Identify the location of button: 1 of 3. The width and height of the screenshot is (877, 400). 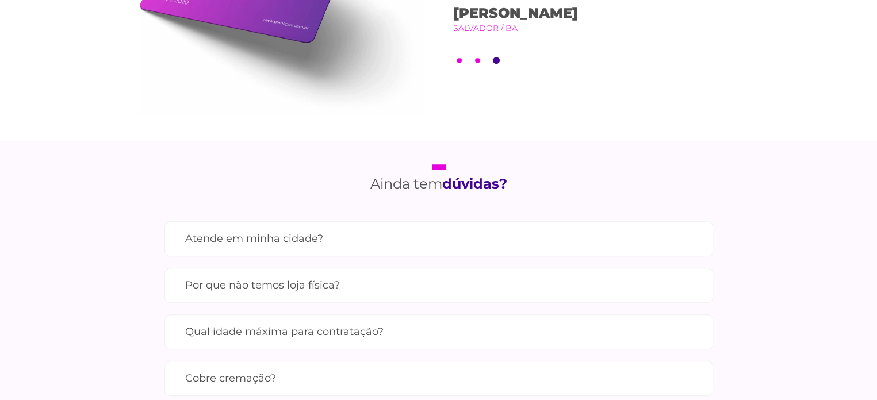
(459, 60).